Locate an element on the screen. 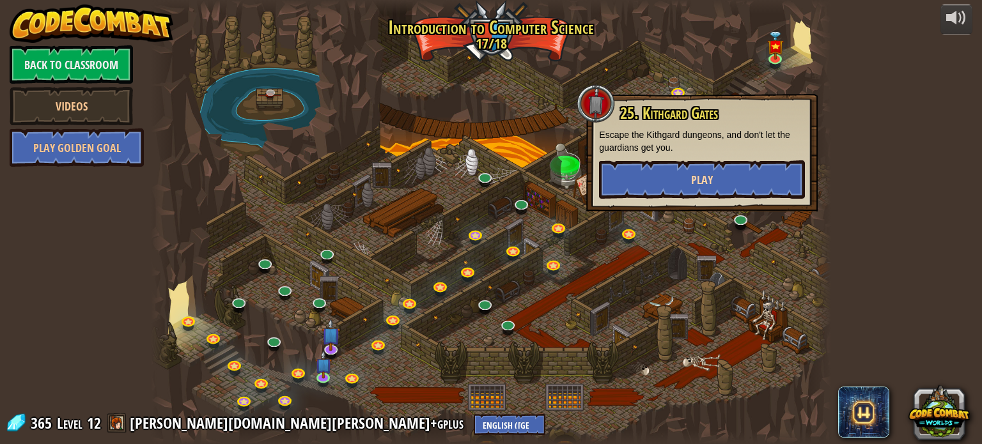  img: CodeCombat - Learn how to code by playing a game is located at coordinates (91, 24).